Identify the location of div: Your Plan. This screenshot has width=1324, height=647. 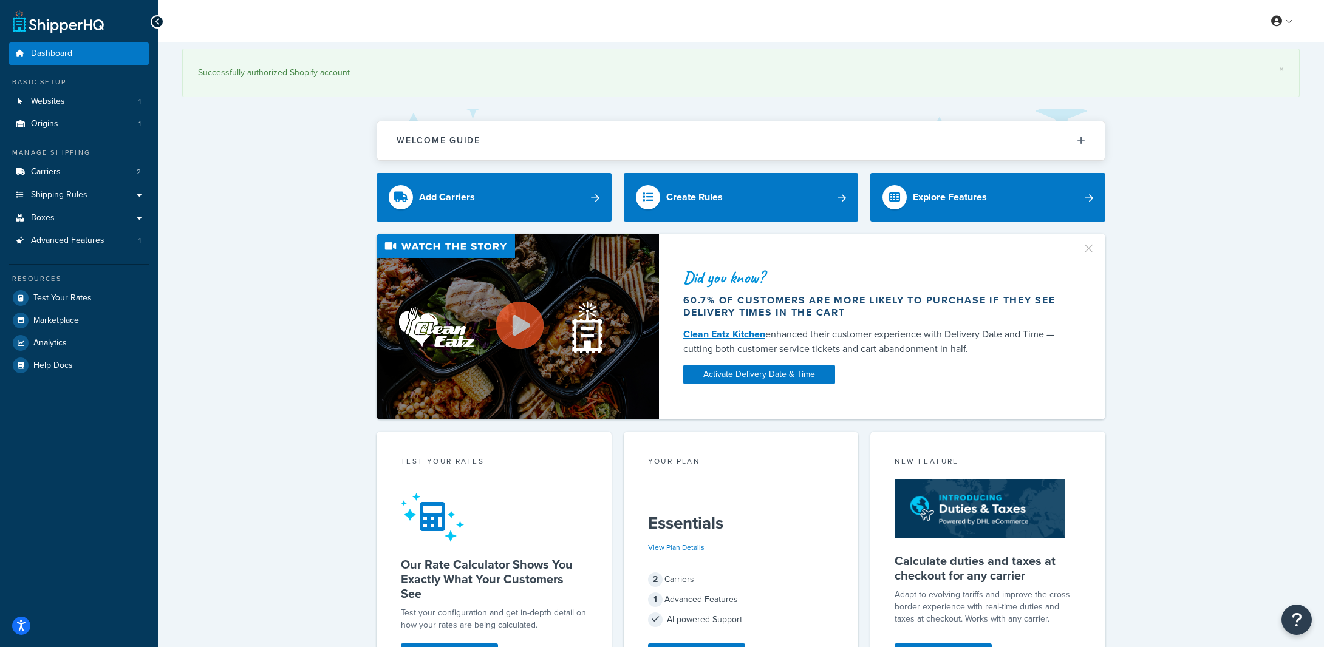
(741, 463).